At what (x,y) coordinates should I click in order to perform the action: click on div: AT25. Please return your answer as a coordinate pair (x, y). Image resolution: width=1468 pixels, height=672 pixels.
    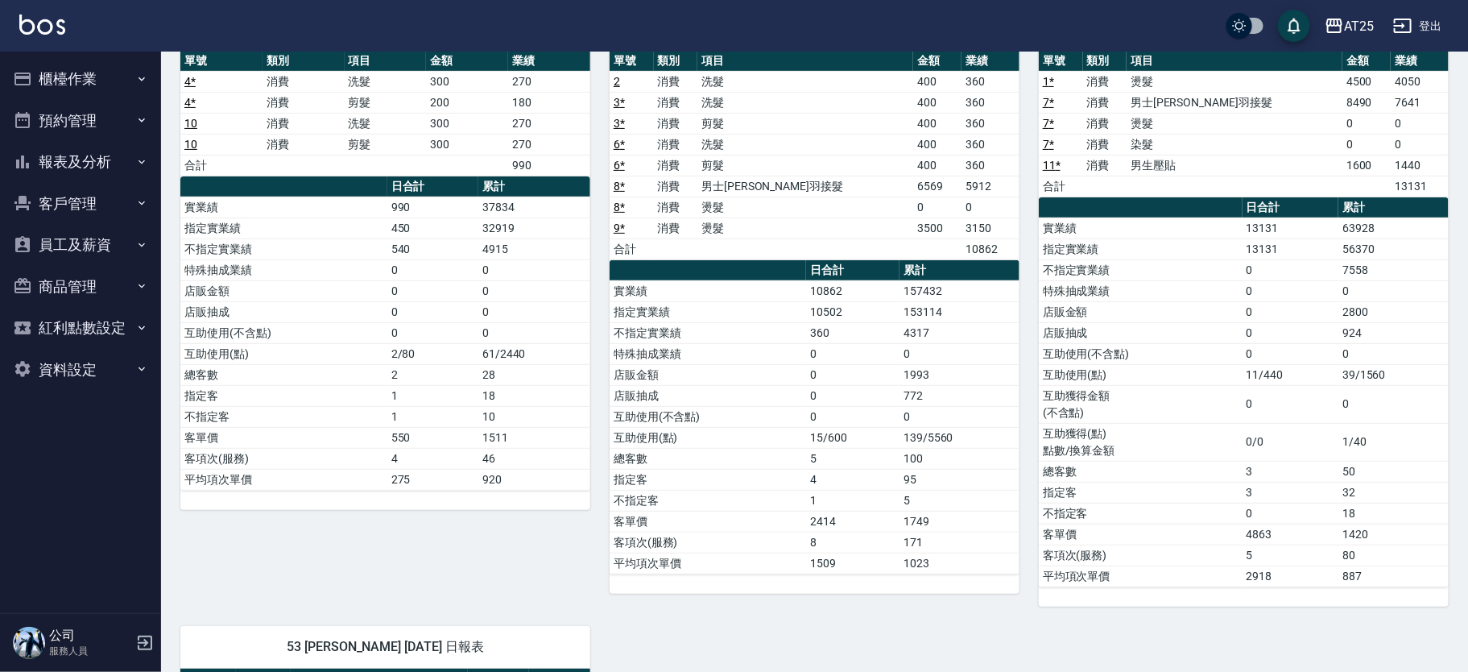
    Looking at the image, I should click on (1358, 26).